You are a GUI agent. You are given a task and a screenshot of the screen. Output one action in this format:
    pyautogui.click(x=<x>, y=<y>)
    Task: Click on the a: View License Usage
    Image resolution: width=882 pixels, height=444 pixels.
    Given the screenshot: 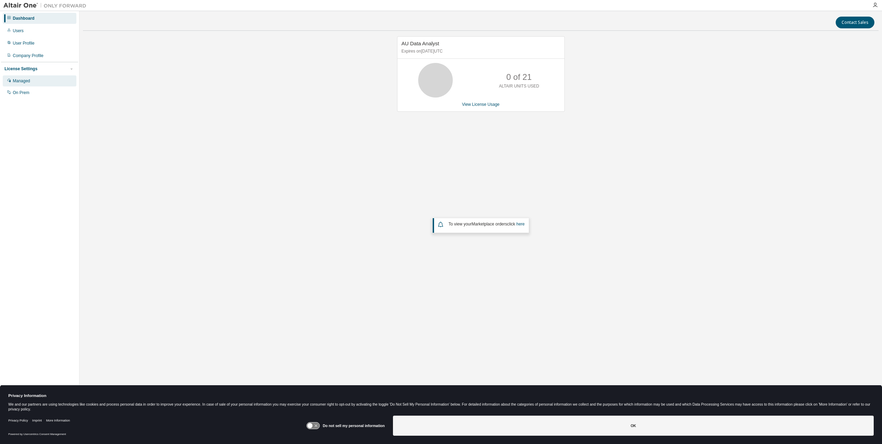 What is the action you would take?
    pyautogui.click(x=481, y=104)
    